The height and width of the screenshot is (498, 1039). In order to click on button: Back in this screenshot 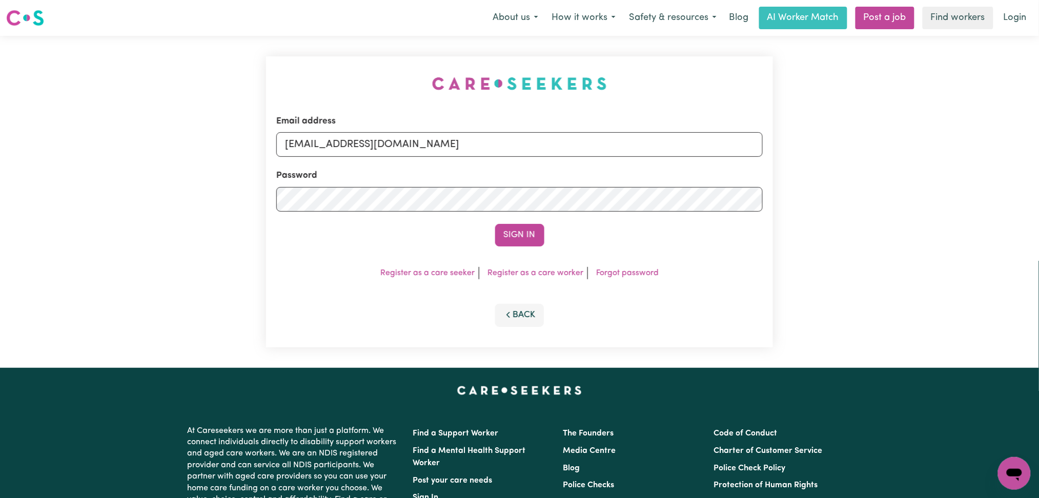, I will do `click(520, 315)`.